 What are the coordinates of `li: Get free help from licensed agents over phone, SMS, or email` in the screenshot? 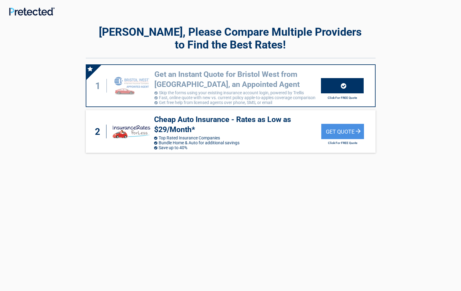 It's located at (238, 103).